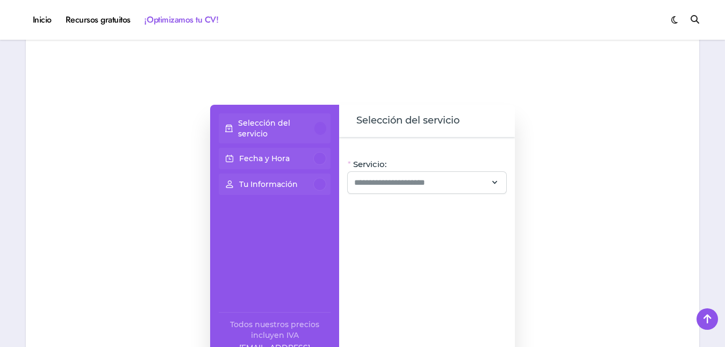 This screenshot has width=725, height=347. I want to click on p: Fecha y Hora, so click(264, 159).